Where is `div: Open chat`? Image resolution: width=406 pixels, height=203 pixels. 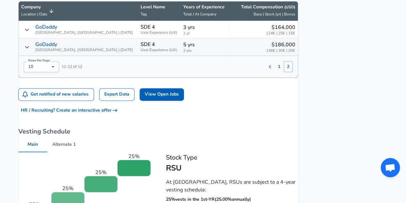 div: Open chat is located at coordinates (391, 167).